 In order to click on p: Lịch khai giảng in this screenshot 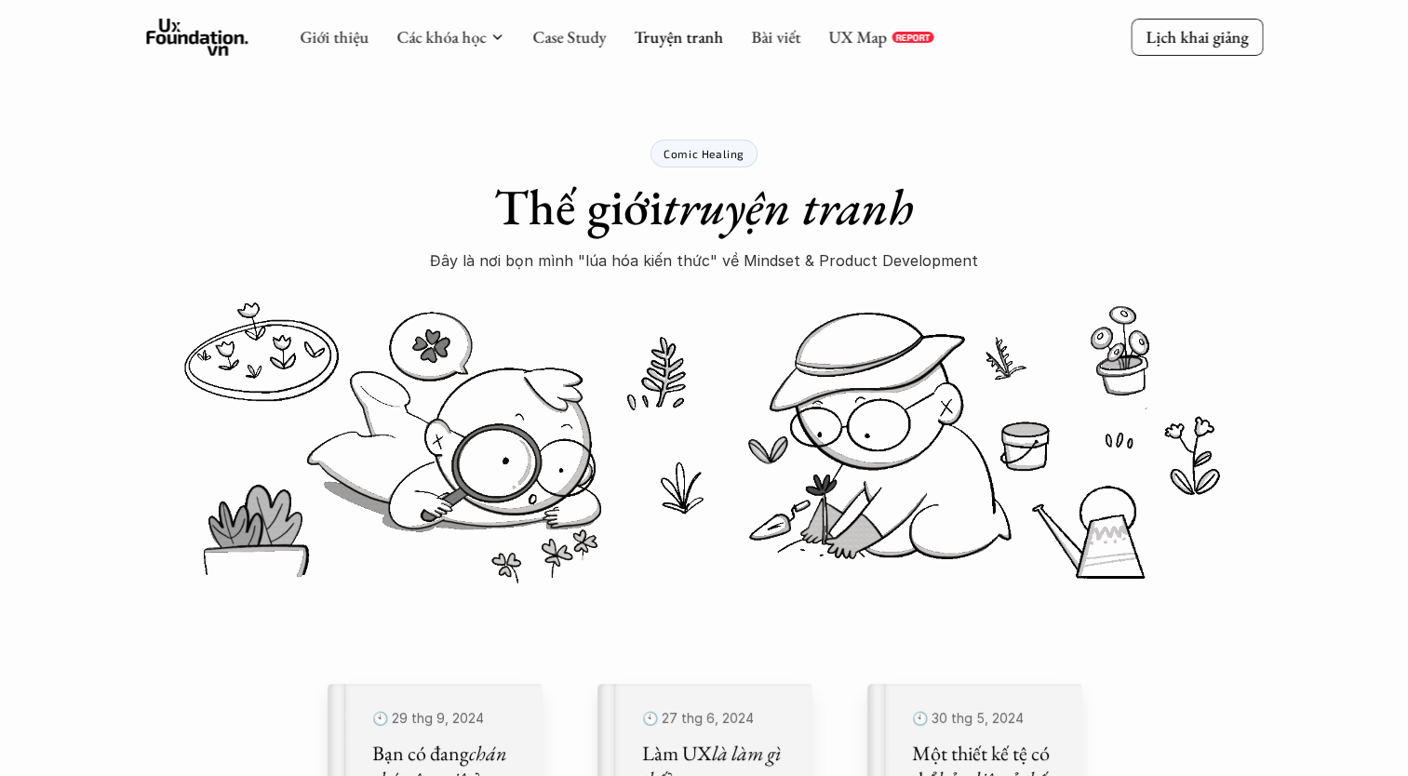, I will do `click(1197, 36)`.